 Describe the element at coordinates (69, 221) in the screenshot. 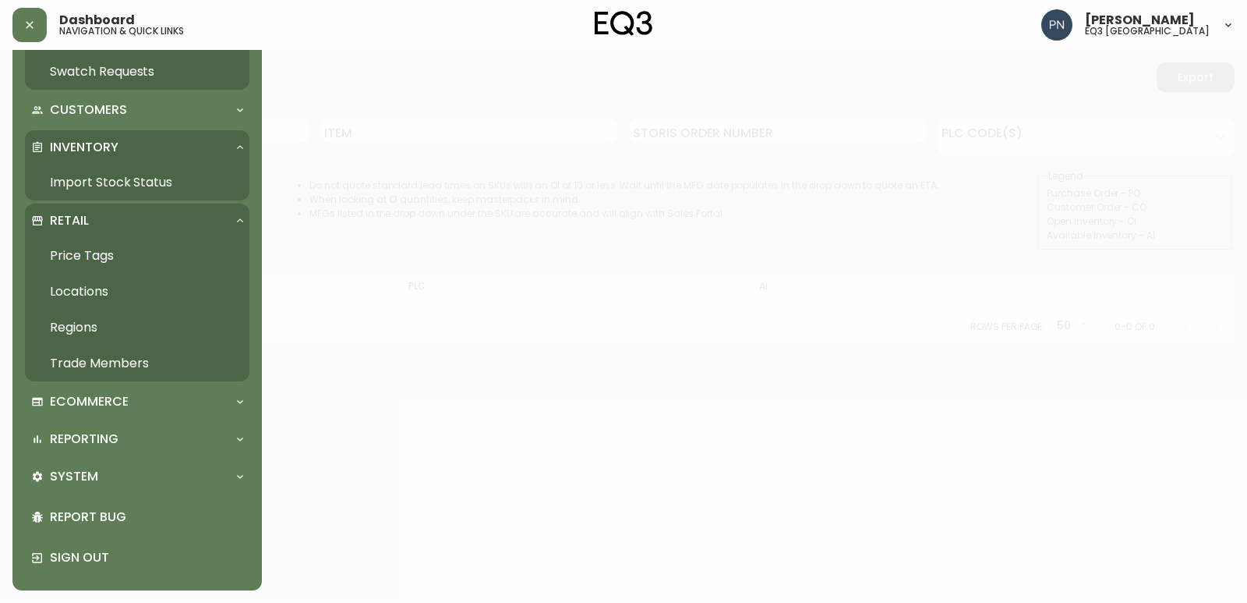

I see `p: Retail` at that location.